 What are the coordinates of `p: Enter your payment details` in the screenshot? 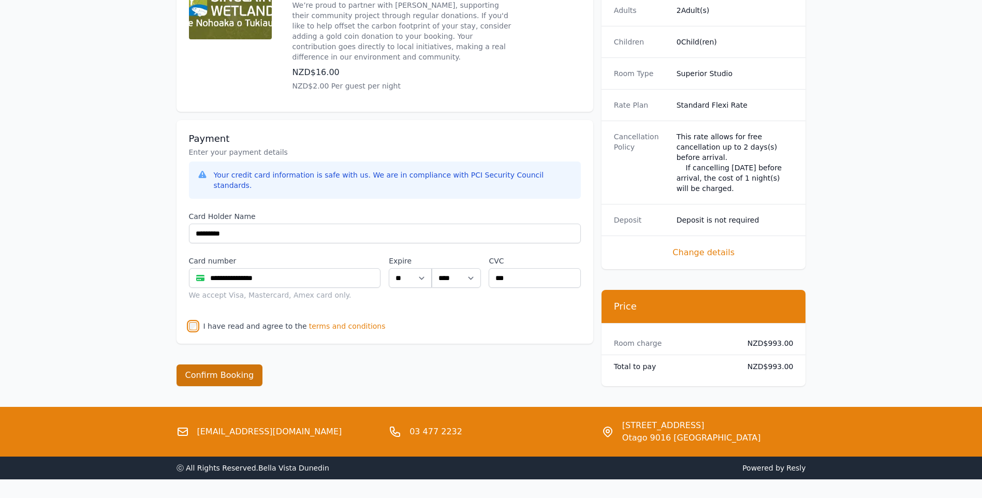 It's located at (385, 152).